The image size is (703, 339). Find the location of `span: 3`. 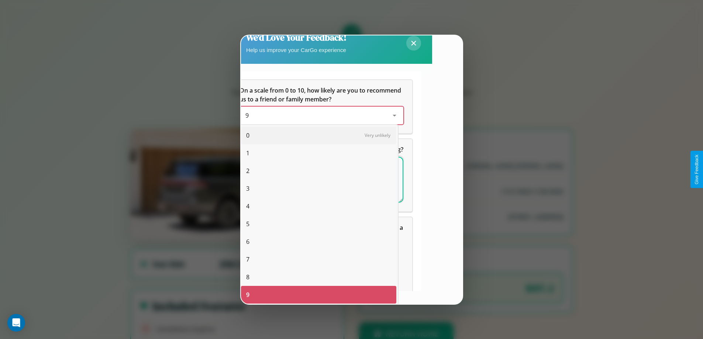

span: 3 is located at coordinates (247, 188).